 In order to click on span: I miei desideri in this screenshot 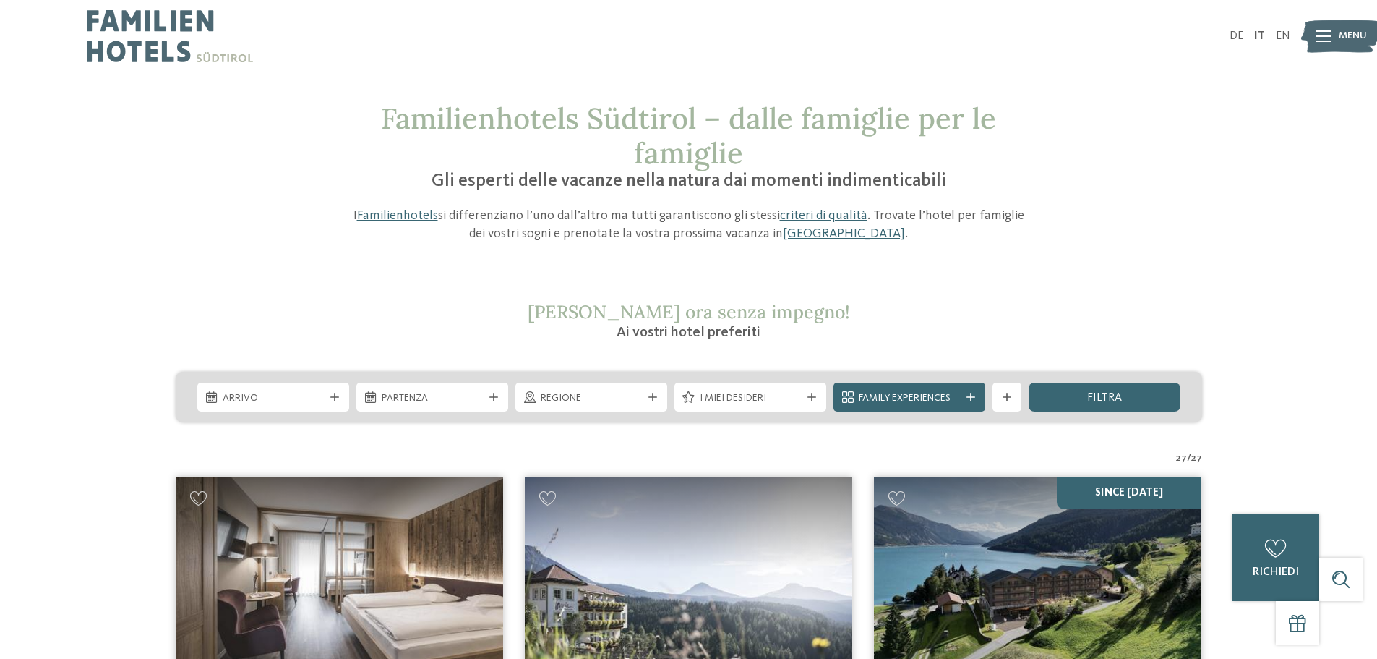, I will do `click(750, 398)`.